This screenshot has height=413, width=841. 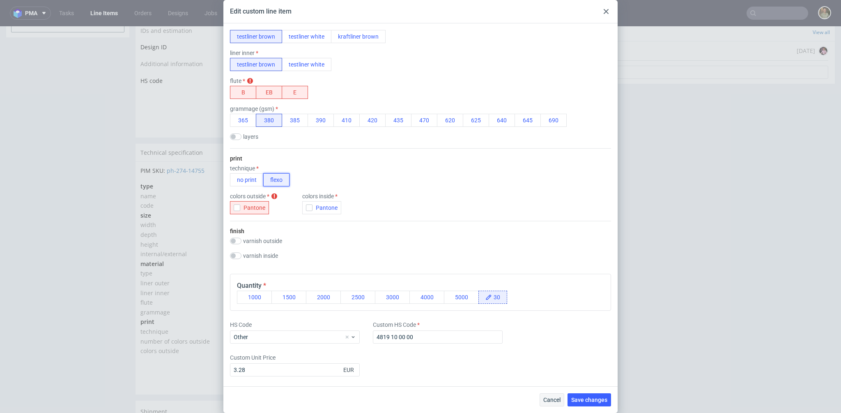 What do you see at coordinates (450, 126) in the screenshot?
I see `a: Edit specification` at bounding box center [450, 126].